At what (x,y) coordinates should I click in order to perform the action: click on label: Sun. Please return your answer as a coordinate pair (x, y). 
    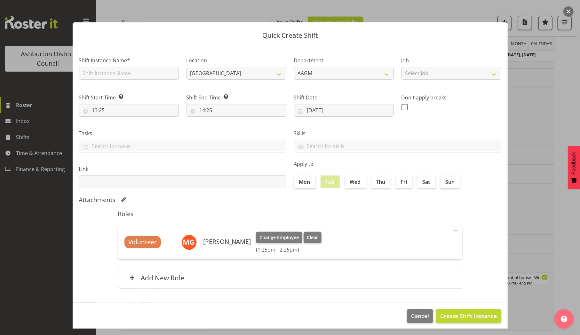
    Looking at the image, I should click on (450, 182).